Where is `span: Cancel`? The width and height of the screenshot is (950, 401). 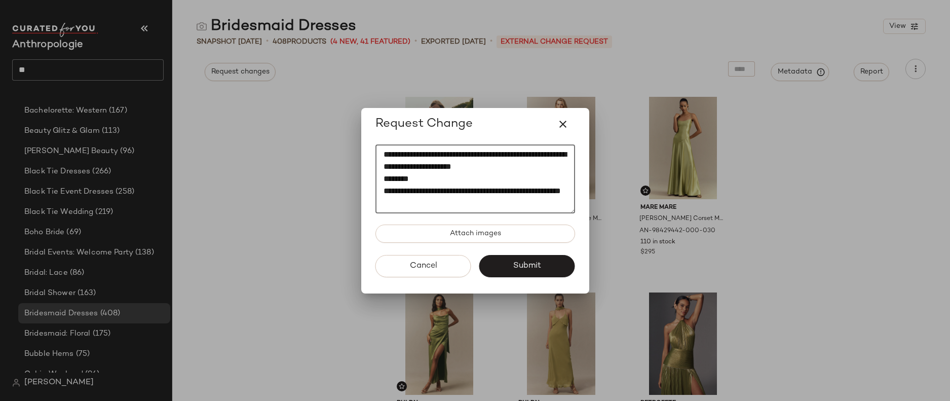 span: Cancel is located at coordinates (423, 266).